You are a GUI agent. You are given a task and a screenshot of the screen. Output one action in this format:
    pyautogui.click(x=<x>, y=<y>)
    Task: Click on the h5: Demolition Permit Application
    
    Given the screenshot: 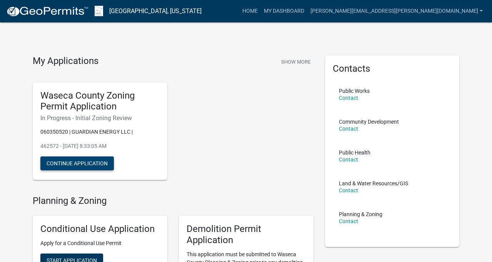 What is the action you would take?
    pyautogui.click(x=246, y=234)
    